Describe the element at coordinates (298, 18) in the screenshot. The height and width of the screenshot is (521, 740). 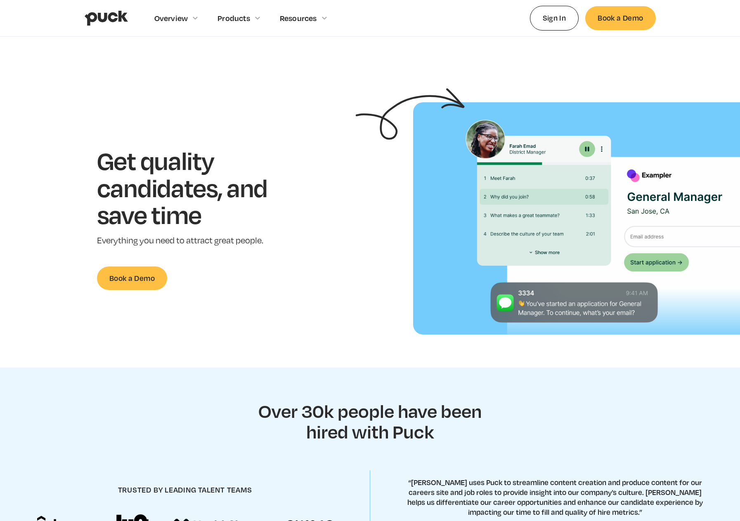
I see `div: Resources` at that location.